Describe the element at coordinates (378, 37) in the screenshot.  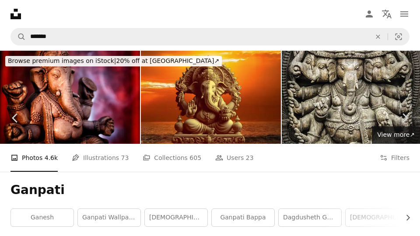
I see `button: Clear` at that location.